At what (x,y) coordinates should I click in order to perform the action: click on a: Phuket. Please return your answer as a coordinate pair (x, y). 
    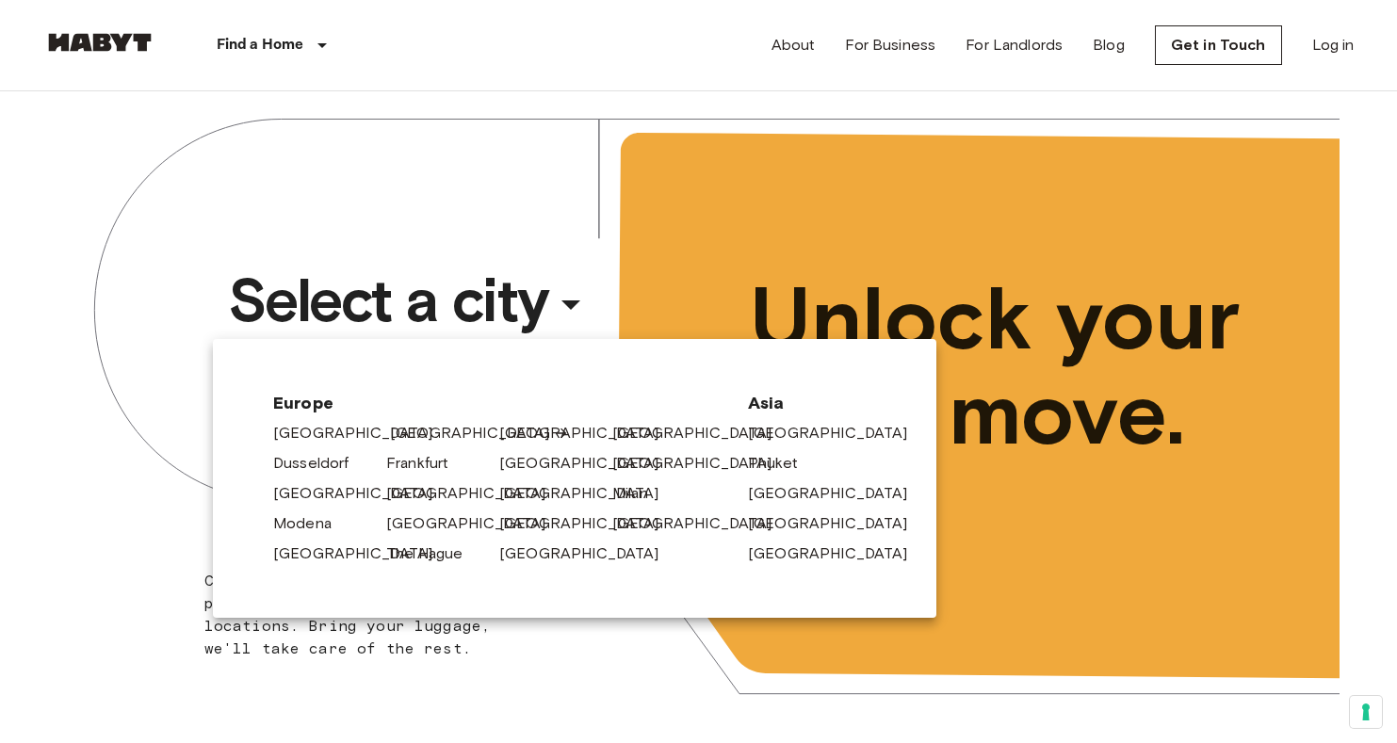
    Looking at the image, I should click on (782, 463).